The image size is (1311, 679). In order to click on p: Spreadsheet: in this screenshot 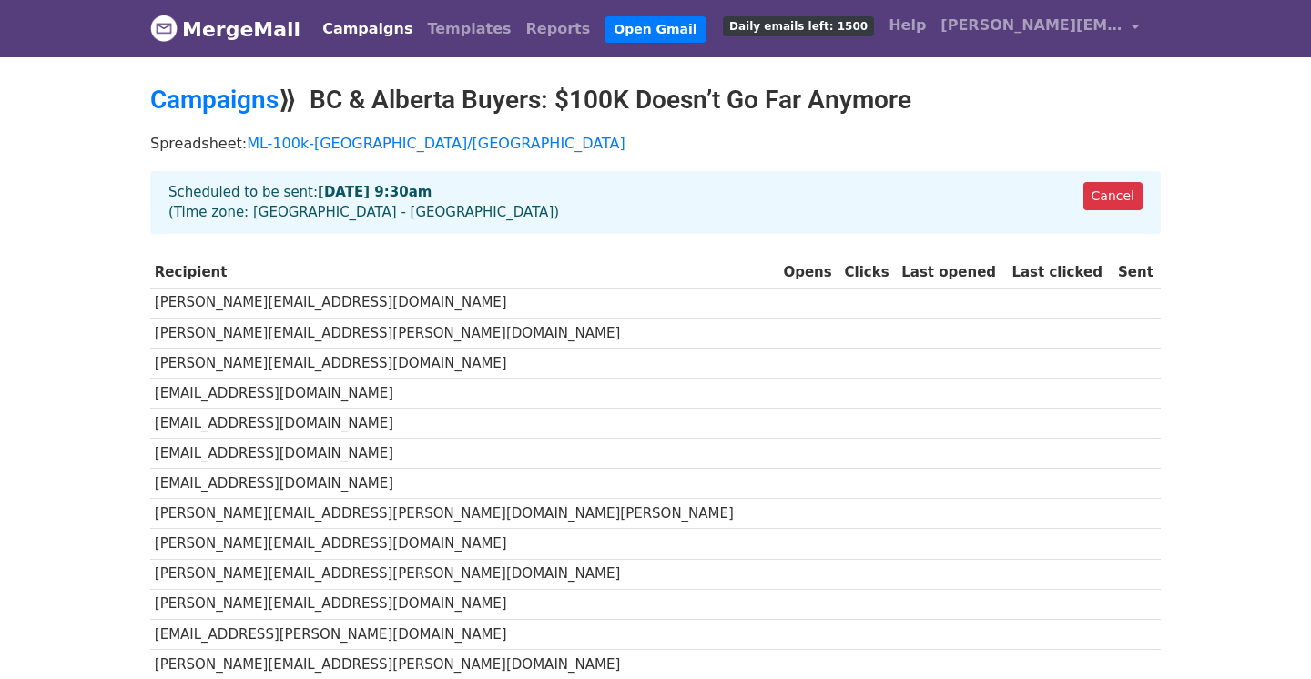, I will do `click(656, 143)`.